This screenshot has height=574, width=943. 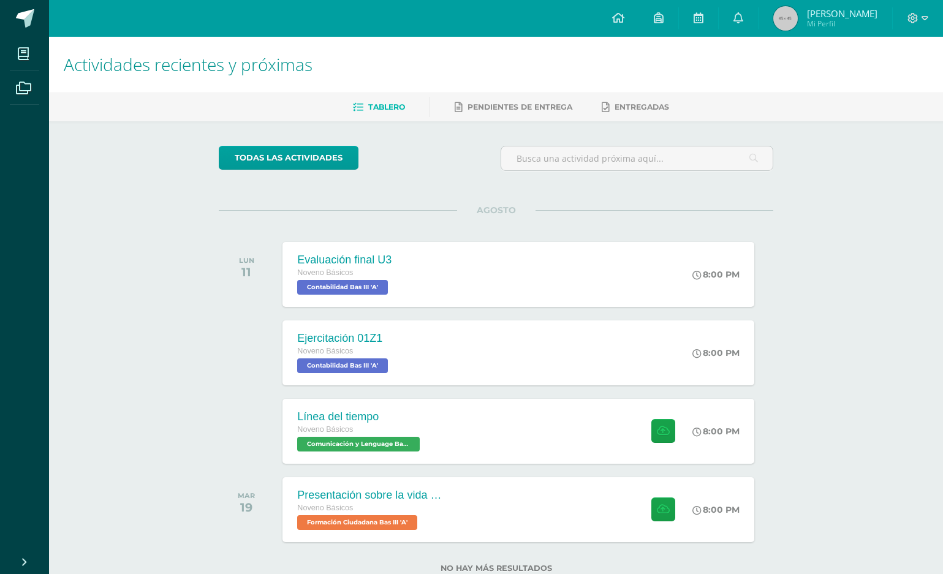 What do you see at coordinates (358, 444) in the screenshot?
I see `span: Comunicación y Lenguage Bas III 'A'` at bounding box center [358, 444].